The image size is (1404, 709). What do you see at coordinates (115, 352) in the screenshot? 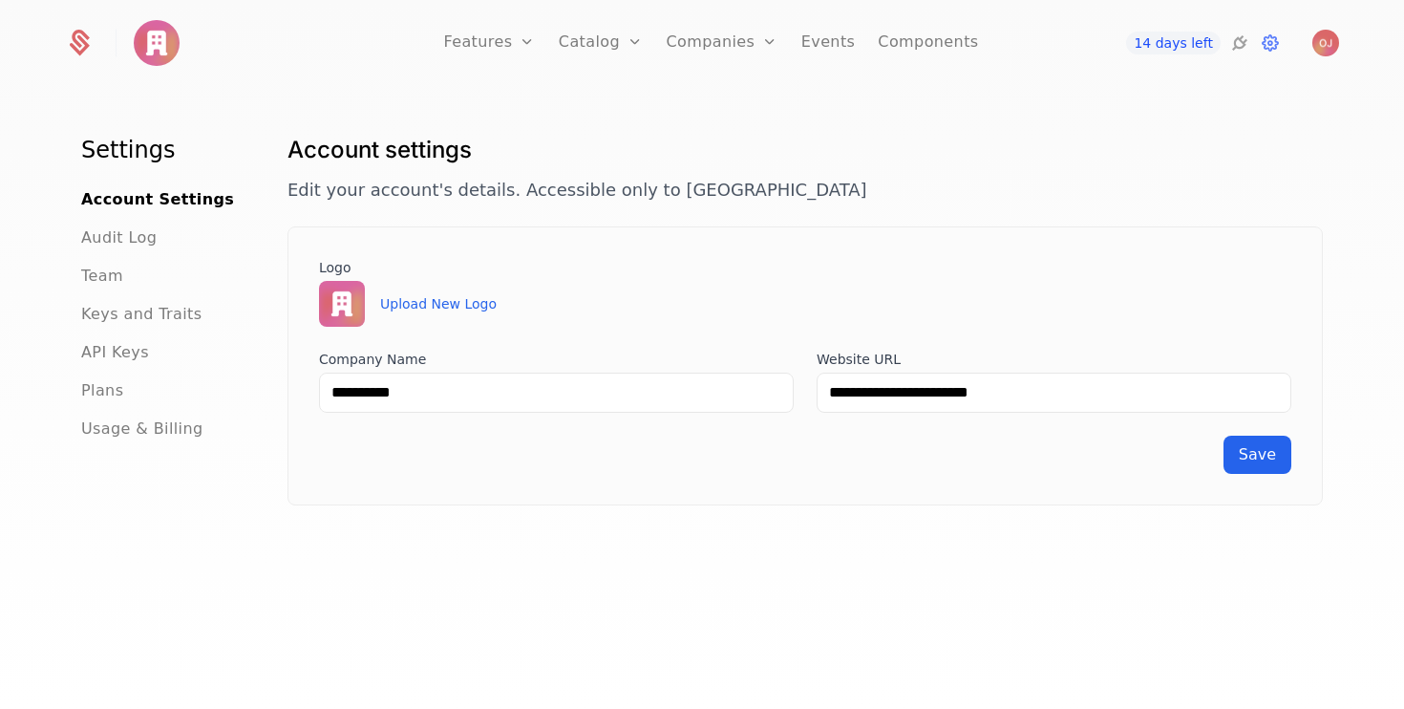
I see `a: API Keys` at bounding box center [115, 352].